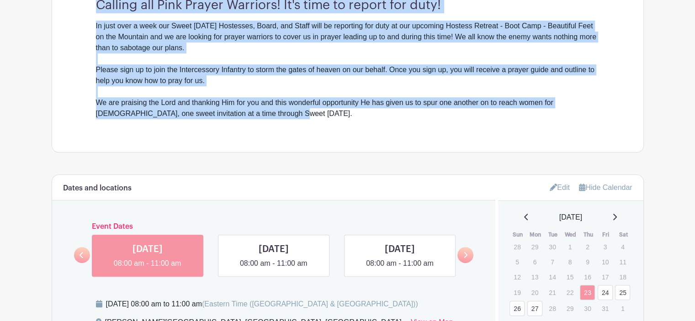 The height and width of the screenshot is (321, 695). I want to click on p: 11, so click(622, 262).